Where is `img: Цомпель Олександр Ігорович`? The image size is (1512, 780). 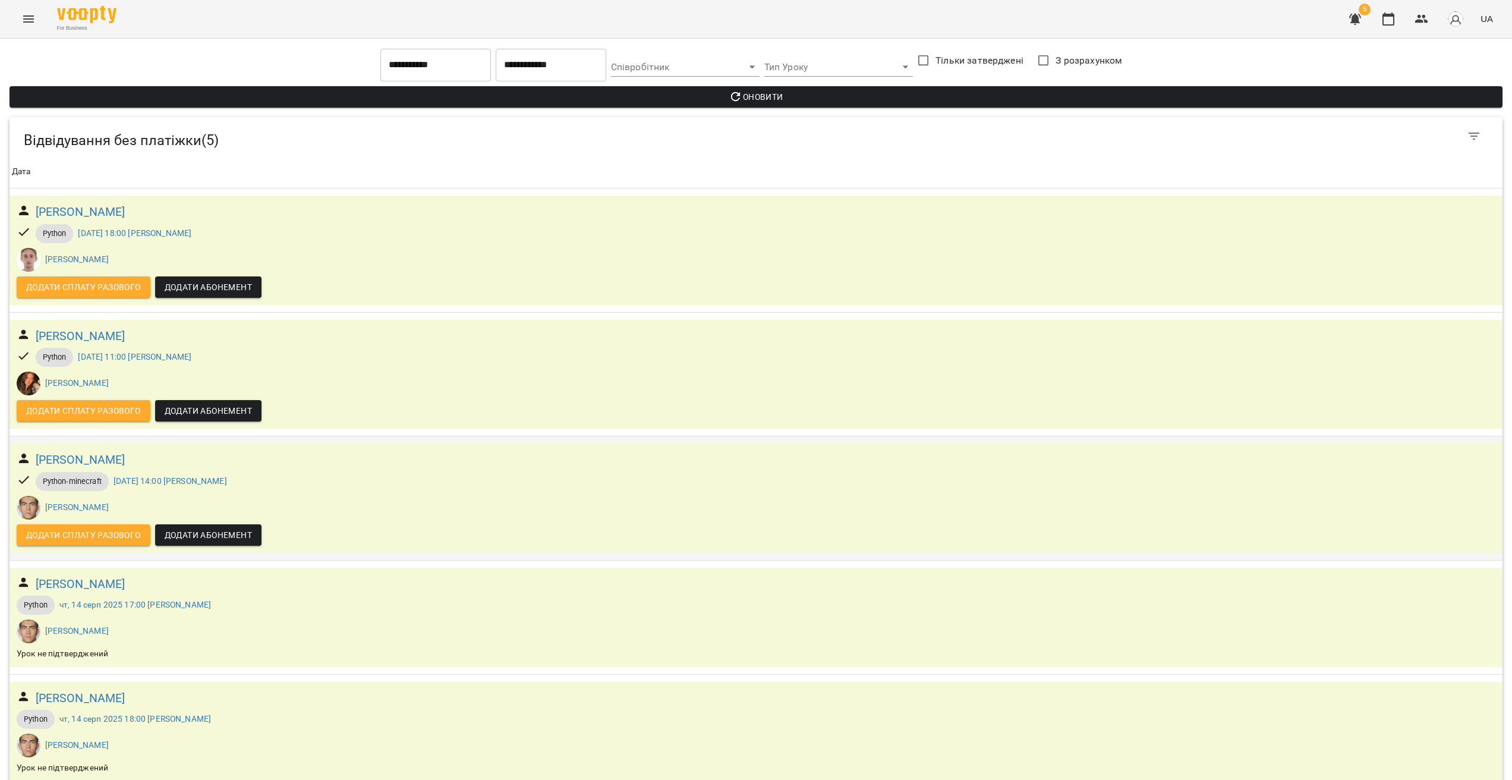 img: Цомпель Олександр Ігорович is located at coordinates (29, 260).